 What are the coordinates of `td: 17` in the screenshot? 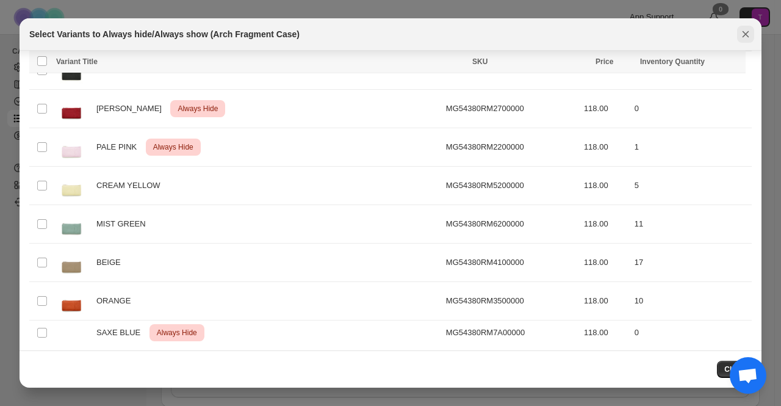 It's located at (691, 262).